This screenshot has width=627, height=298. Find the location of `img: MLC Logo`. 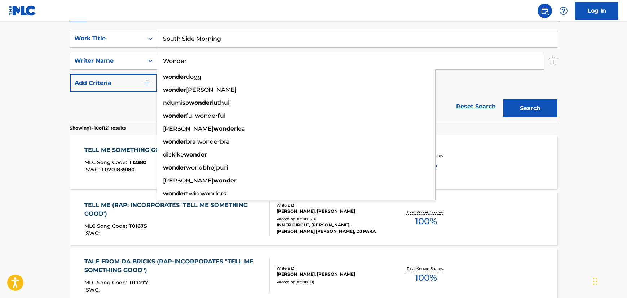

img: MLC Logo is located at coordinates (22, 10).